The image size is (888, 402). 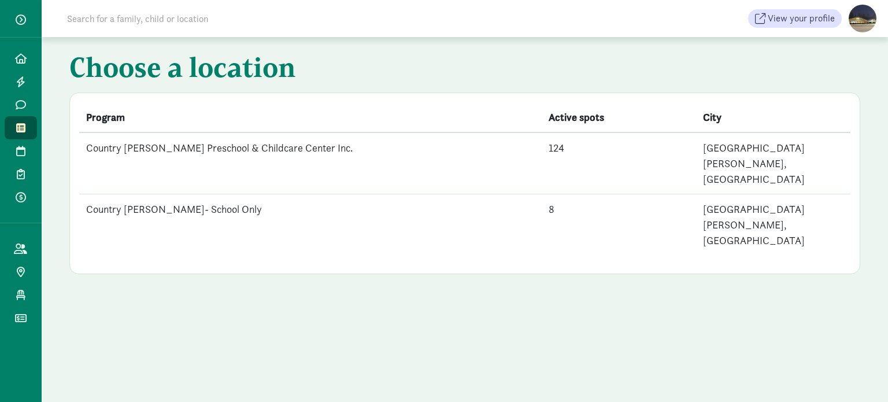 What do you see at coordinates (619, 117) in the screenshot?
I see `th: Active spots` at bounding box center [619, 117].